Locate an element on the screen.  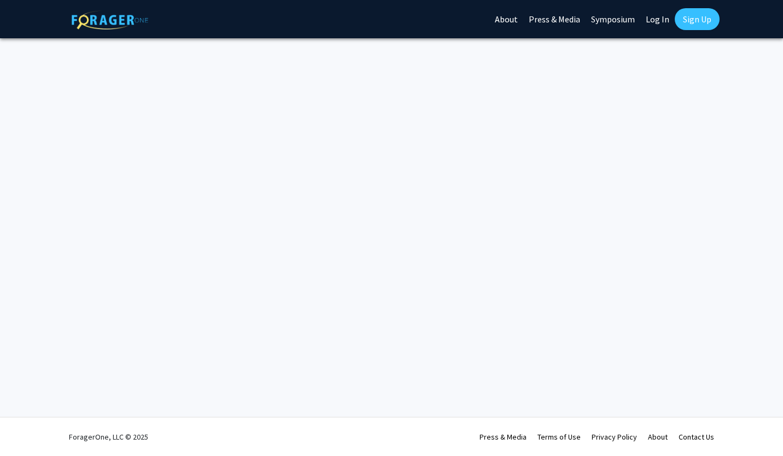
img: ForagerOne Logo is located at coordinates (110, 20).